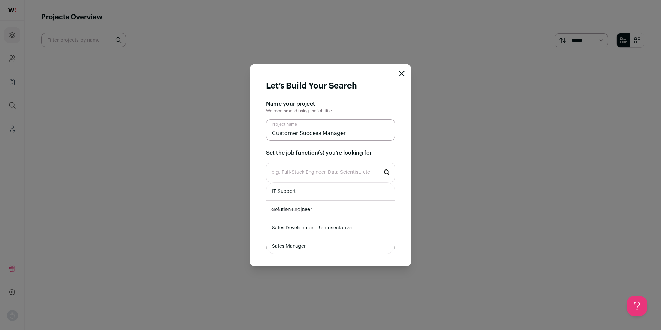 The width and height of the screenshot is (661, 330). What do you see at coordinates (331, 246) in the screenshot?
I see `li: Sales Manager` at bounding box center [331, 246].